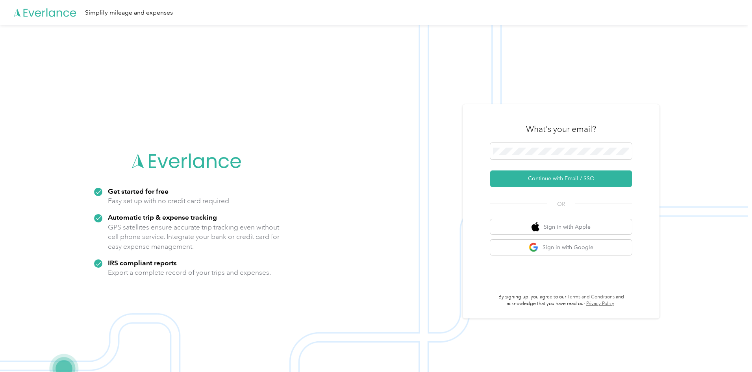 The width and height of the screenshot is (752, 372). Describe the element at coordinates (561, 204) in the screenshot. I see `span: OR` at that location.